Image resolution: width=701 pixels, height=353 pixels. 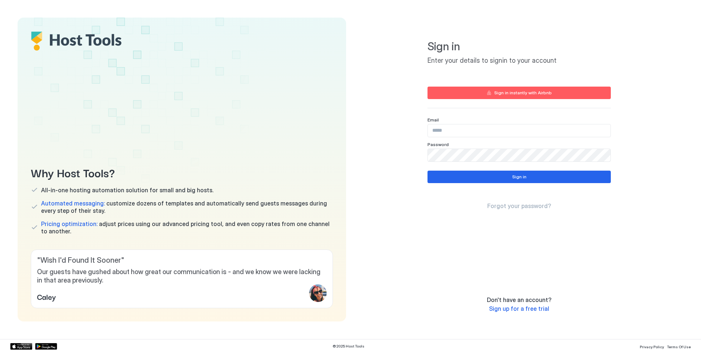 I want to click on span: Password, so click(x=438, y=144).